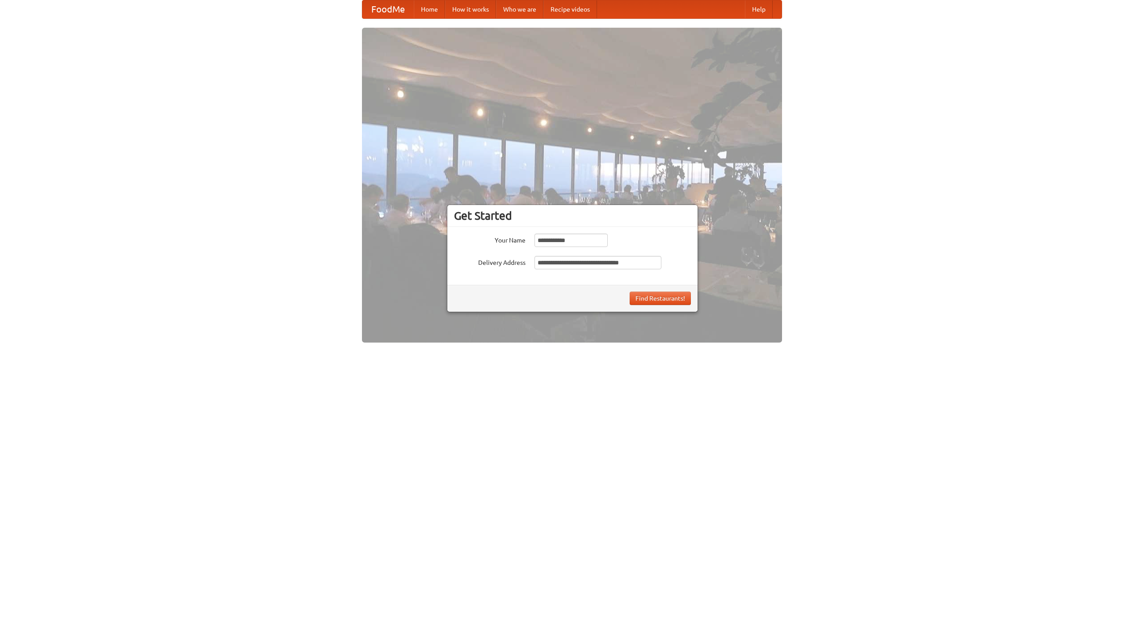 This screenshot has width=1144, height=632. Describe the element at coordinates (490, 239) in the screenshot. I see `label: Your Name` at that location.